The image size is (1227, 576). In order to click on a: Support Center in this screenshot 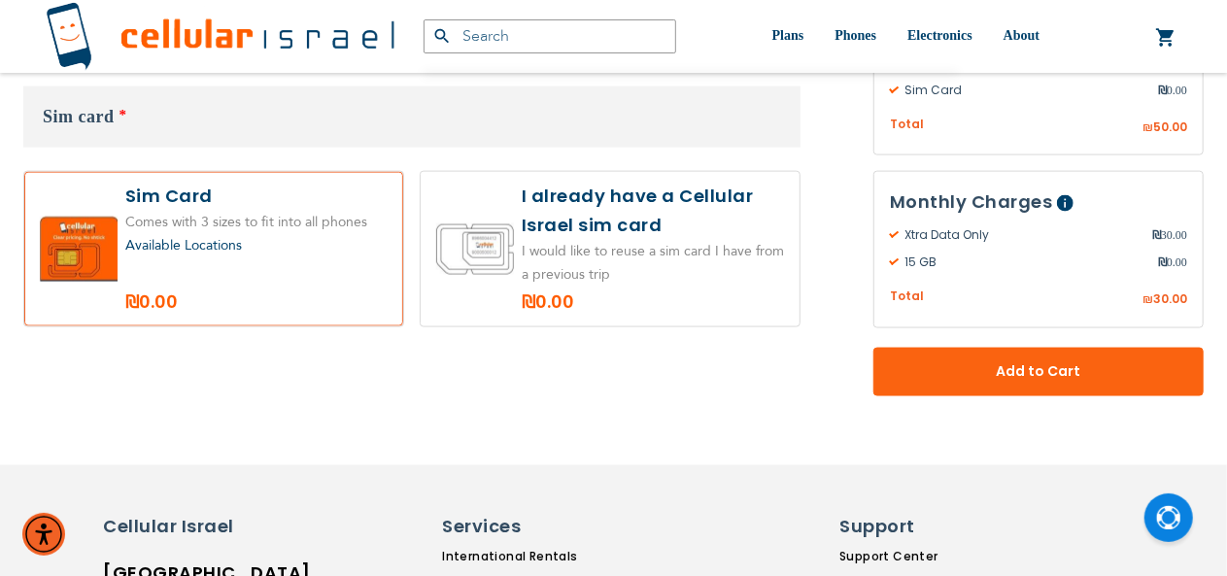, I will do `click(899, 557)`.